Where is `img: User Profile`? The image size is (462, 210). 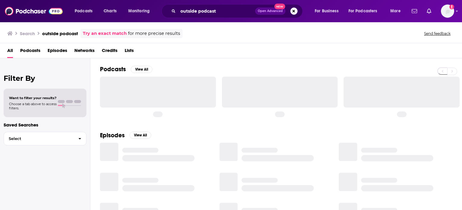 img: User Profile is located at coordinates (447, 11).